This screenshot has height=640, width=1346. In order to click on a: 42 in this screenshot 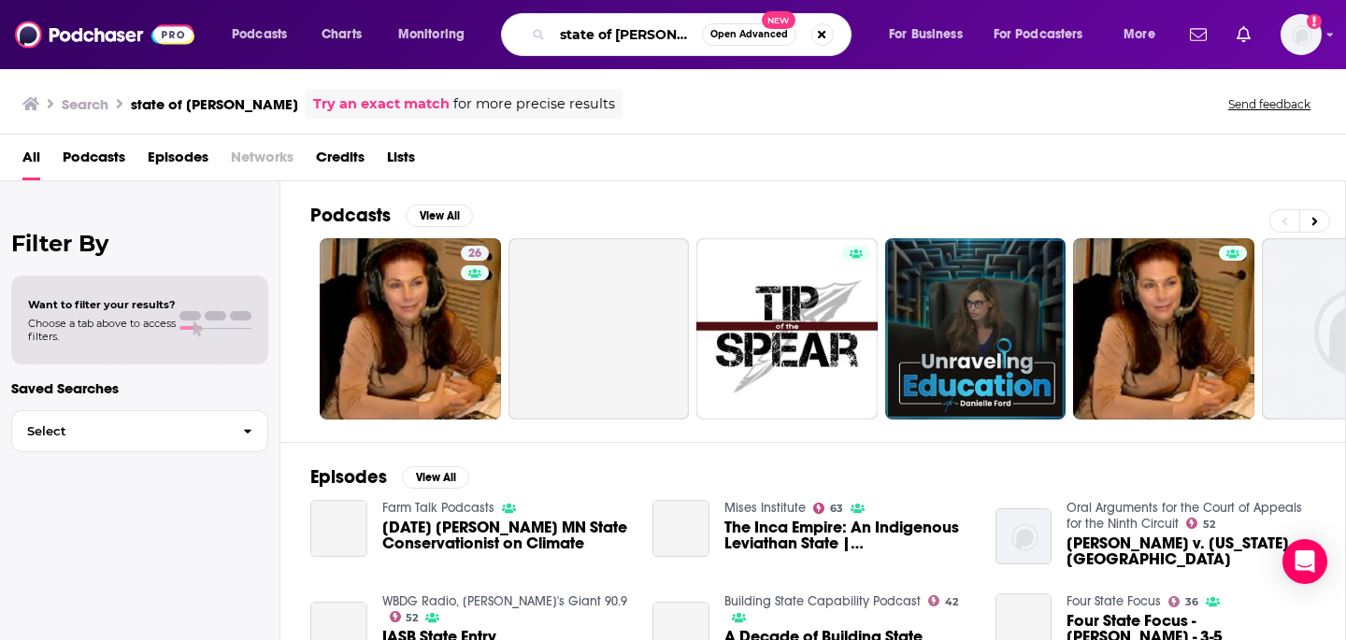, I will do `click(943, 601)`.